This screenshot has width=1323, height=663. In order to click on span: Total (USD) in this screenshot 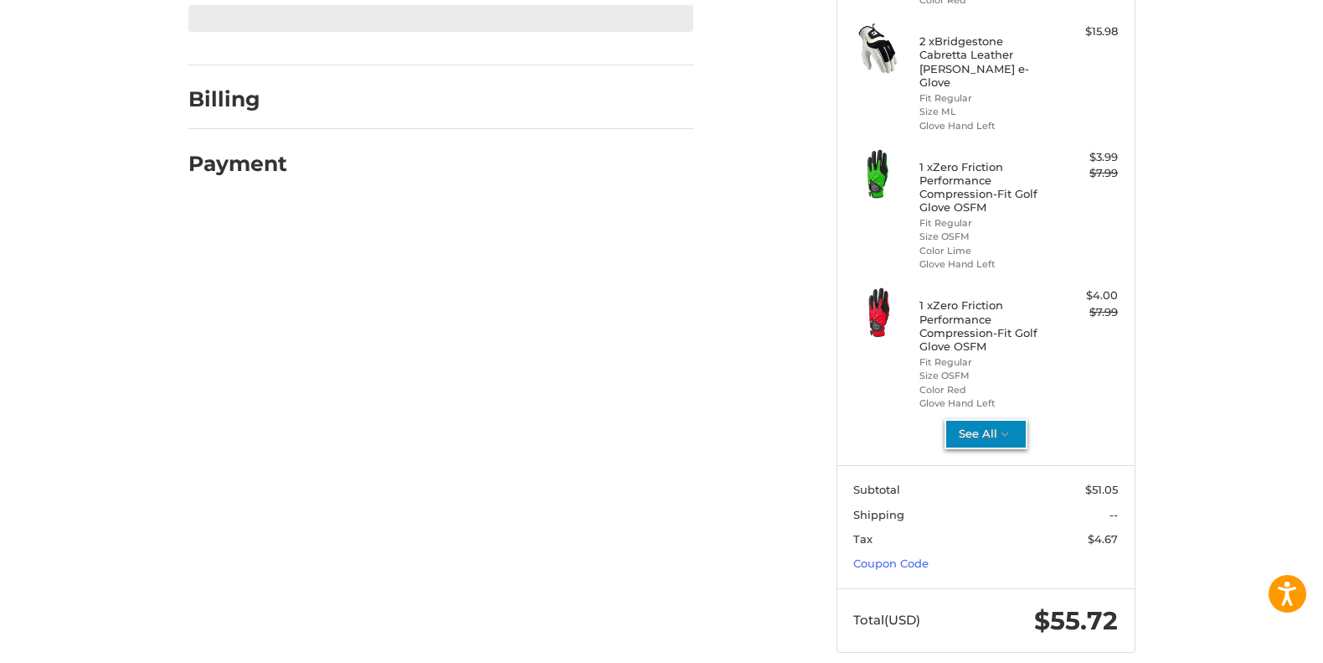, I will do `click(887, 619)`.